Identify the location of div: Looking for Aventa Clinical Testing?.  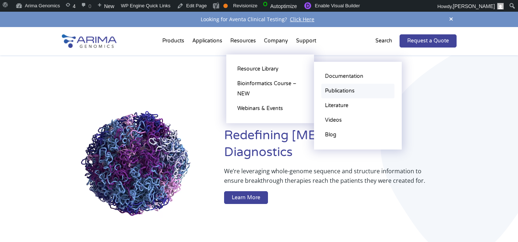
(259, 19).